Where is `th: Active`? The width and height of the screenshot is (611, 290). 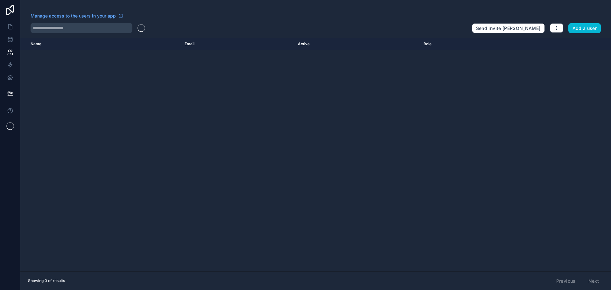
th: Active is located at coordinates (357, 44).